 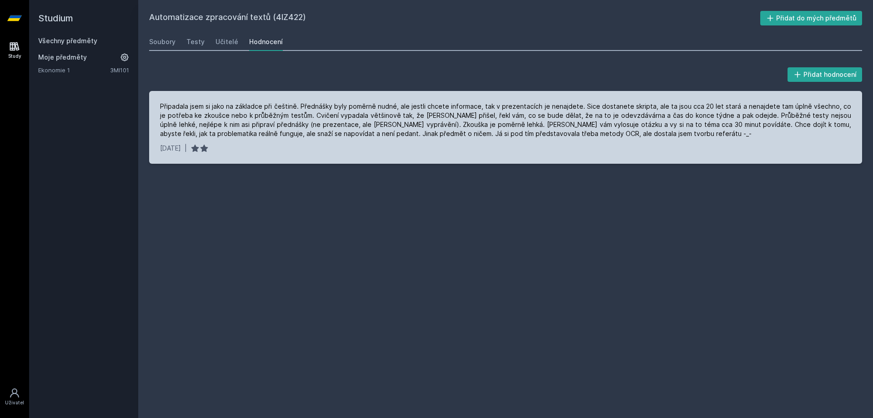 What do you see at coordinates (15, 56) in the screenshot?
I see `div: Study` at bounding box center [15, 56].